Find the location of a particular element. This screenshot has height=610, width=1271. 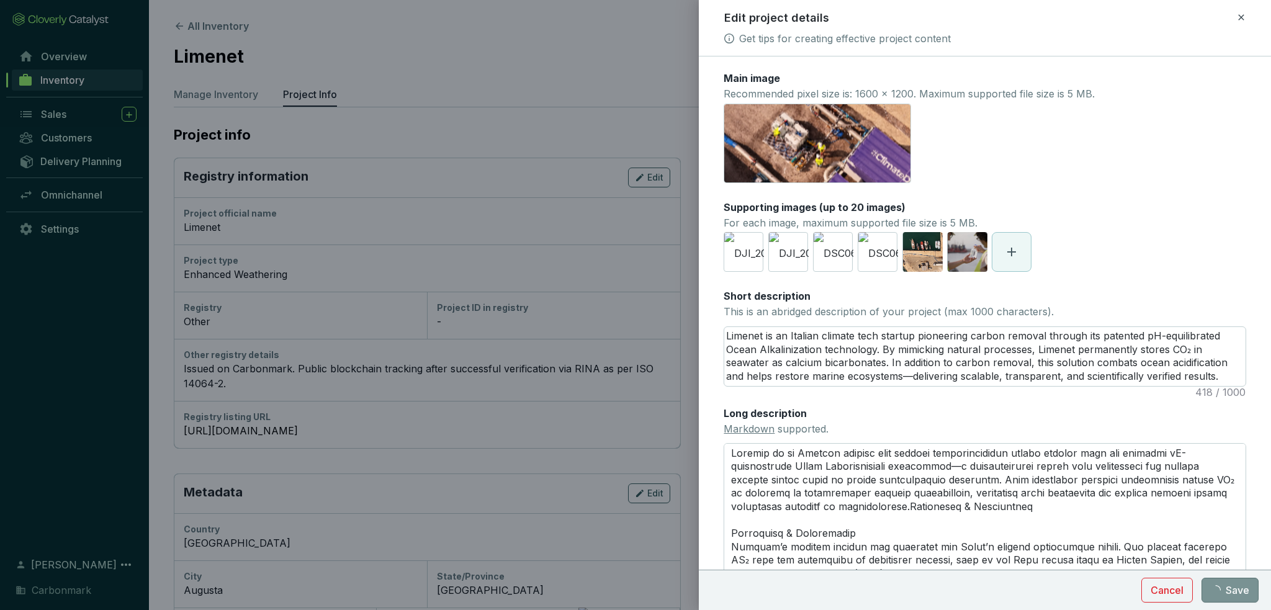

label: Supporting images (up to 20 images) is located at coordinates (814, 207).